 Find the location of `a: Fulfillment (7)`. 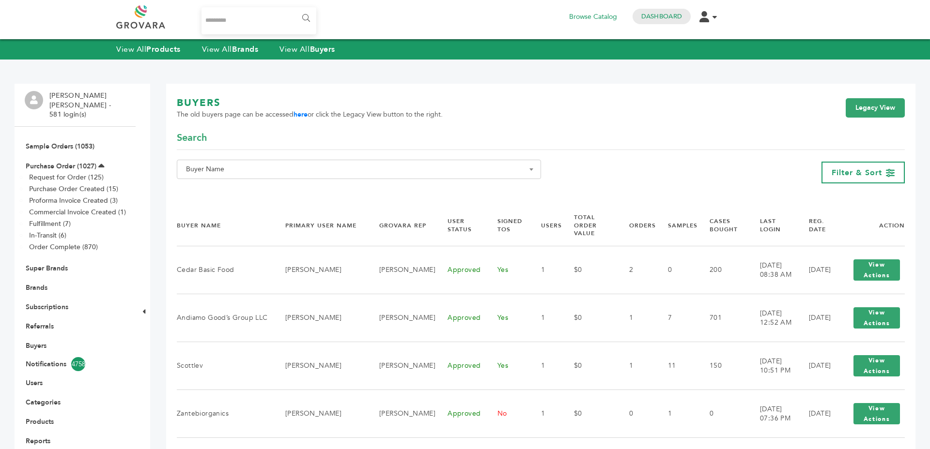

a: Fulfillment (7) is located at coordinates (50, 224).